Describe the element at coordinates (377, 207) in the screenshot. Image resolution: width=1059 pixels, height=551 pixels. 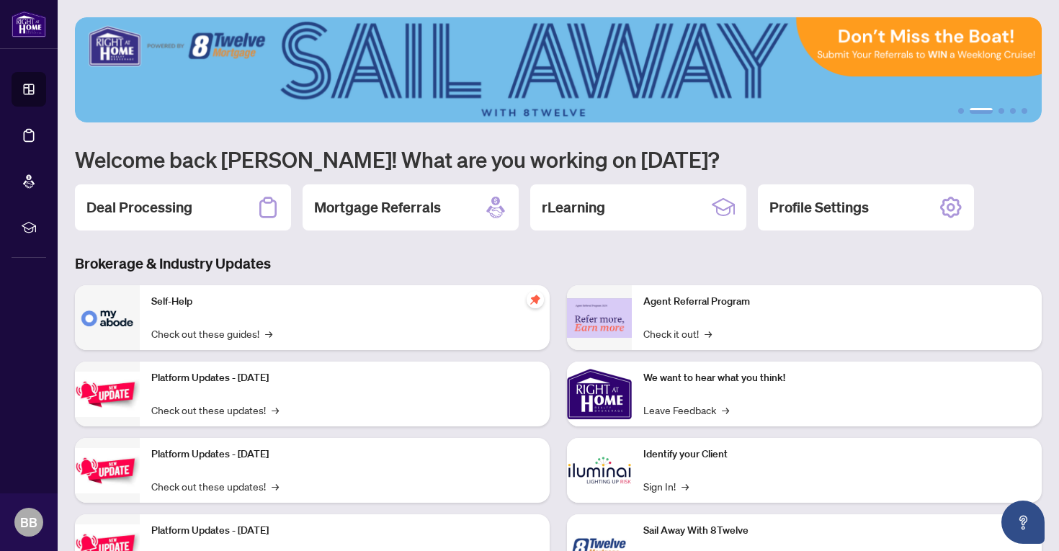
I see `h2: Mortgage Referrals` at that location.